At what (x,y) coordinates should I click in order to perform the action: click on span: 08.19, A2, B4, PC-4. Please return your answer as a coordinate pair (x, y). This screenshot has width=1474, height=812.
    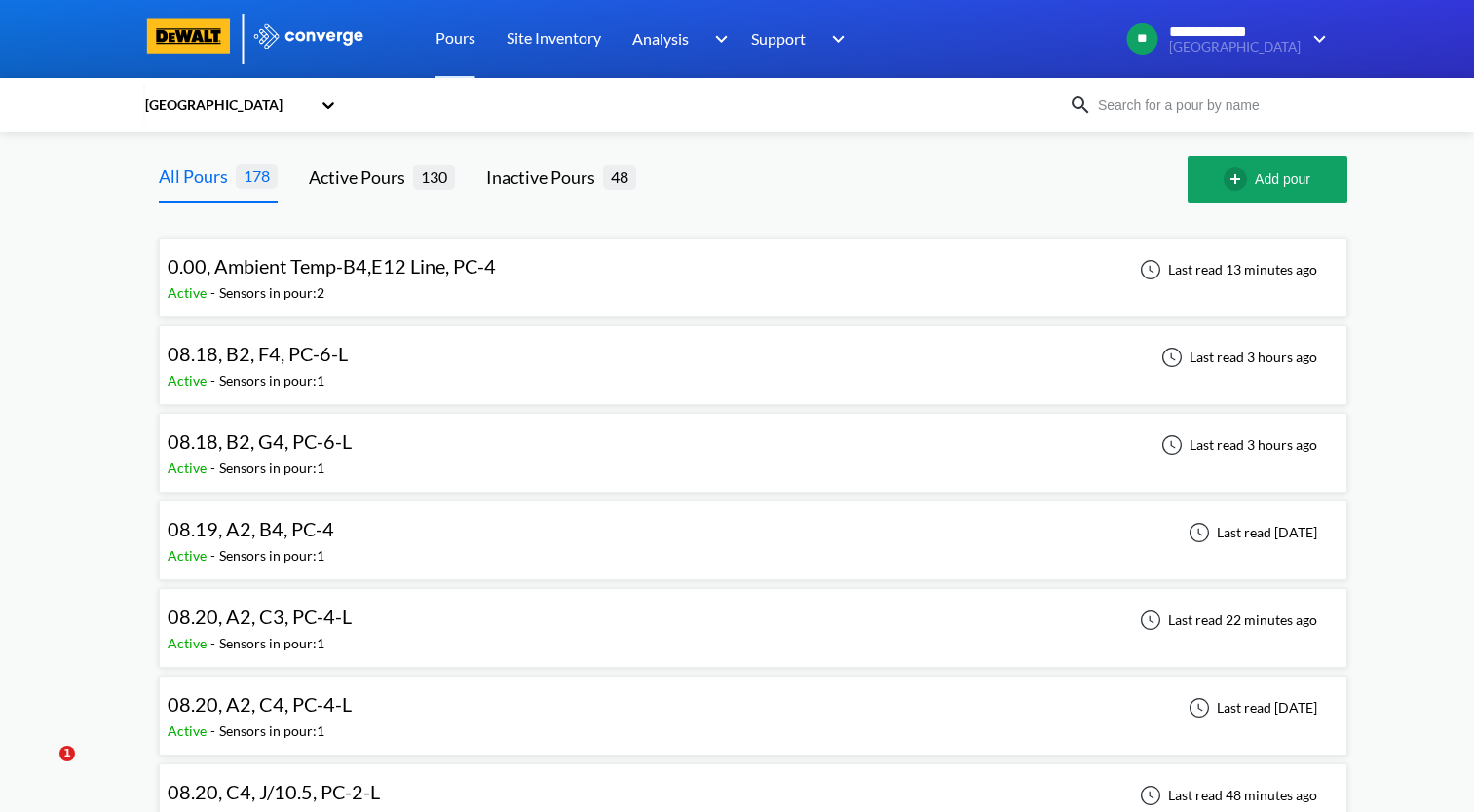
    Looking at the image, I should click on (250, 528).